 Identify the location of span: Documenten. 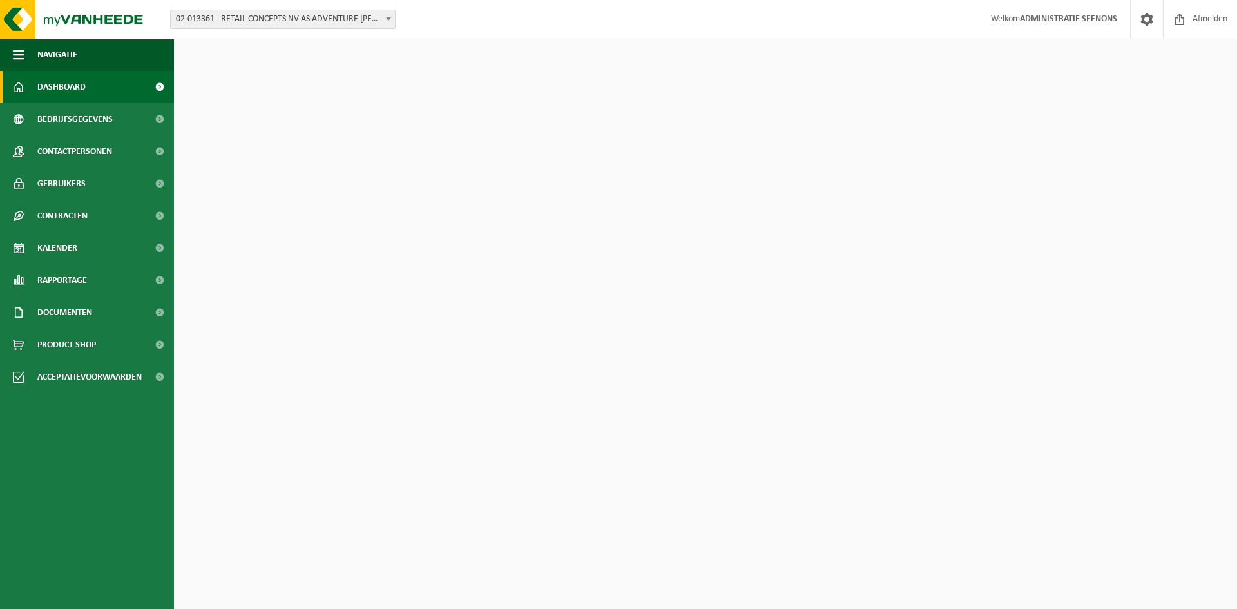
(64, 312).